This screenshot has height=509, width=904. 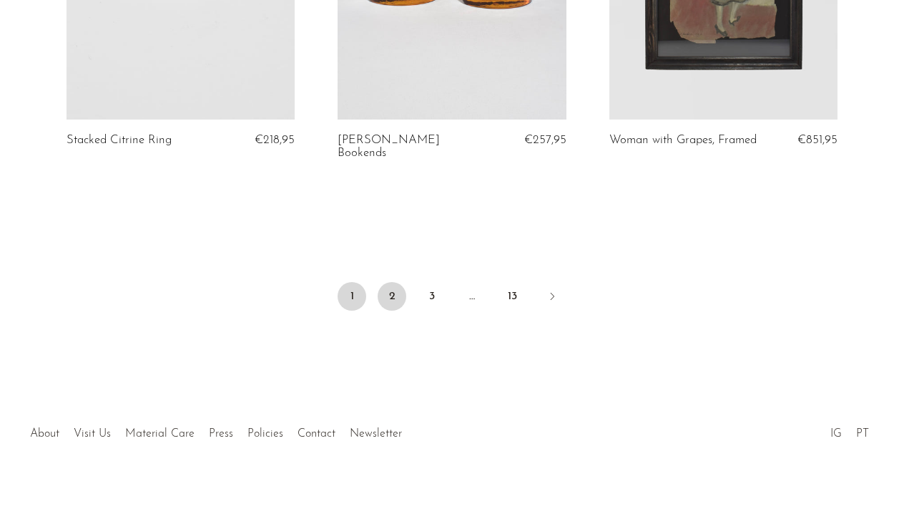 I want to click on ul: Quick links, so click(x=216, y=430).